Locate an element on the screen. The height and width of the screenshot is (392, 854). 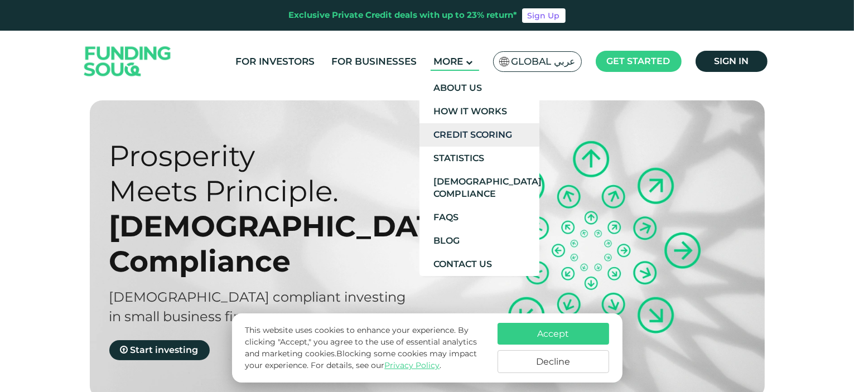
a: Contact Us is located at coordinates (479, 264).